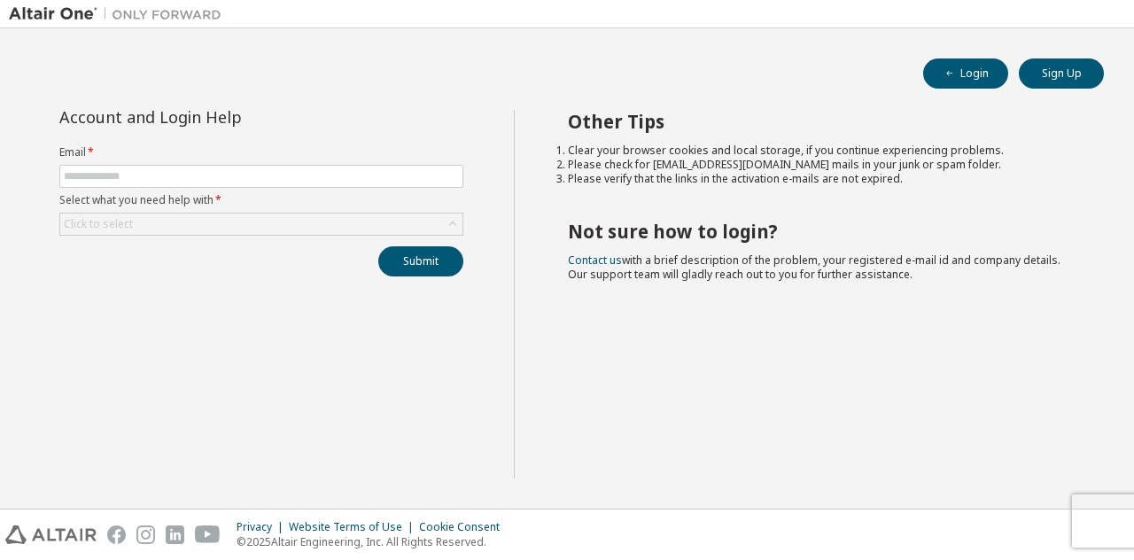  Describe the element at coordinates (354, 527) in the screenshot. I see `div: Website Terms of Use` at that location.